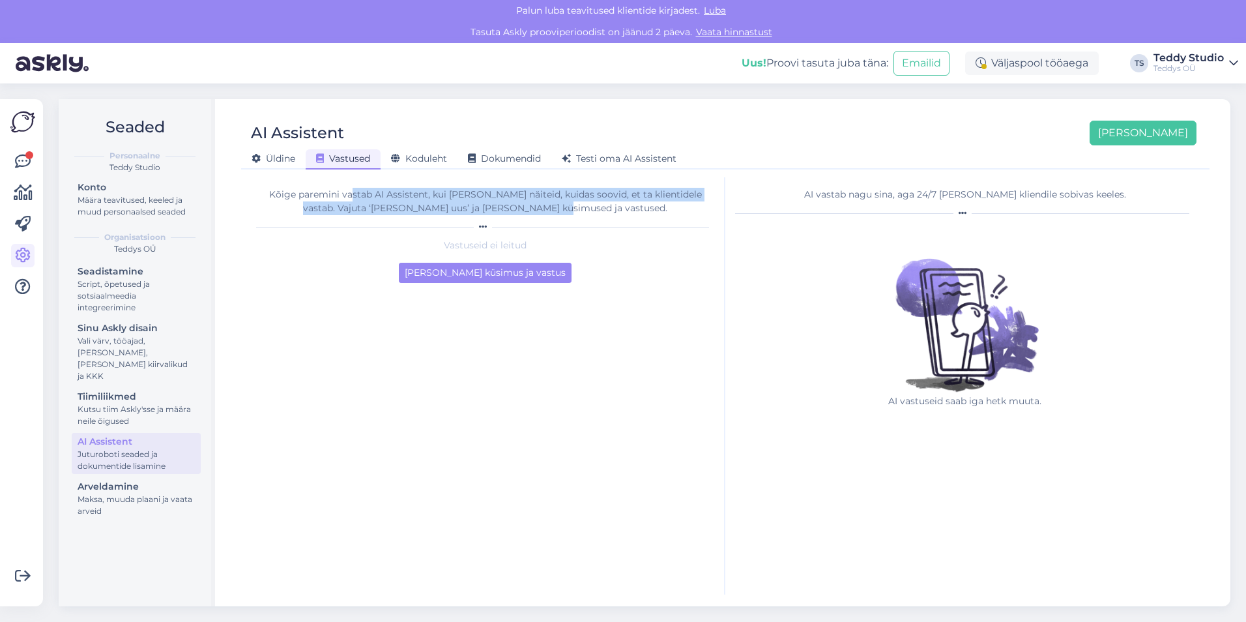 This screenshot has width=1246, height=622. I want to click on h2: Seaded, so click(135, 127).